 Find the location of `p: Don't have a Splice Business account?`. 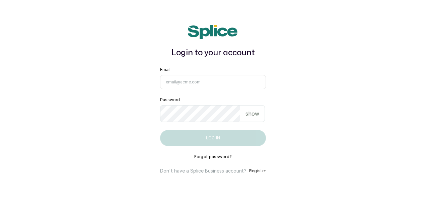

p: Don't have a Splice Business account? is located at coordinates (203, 171).